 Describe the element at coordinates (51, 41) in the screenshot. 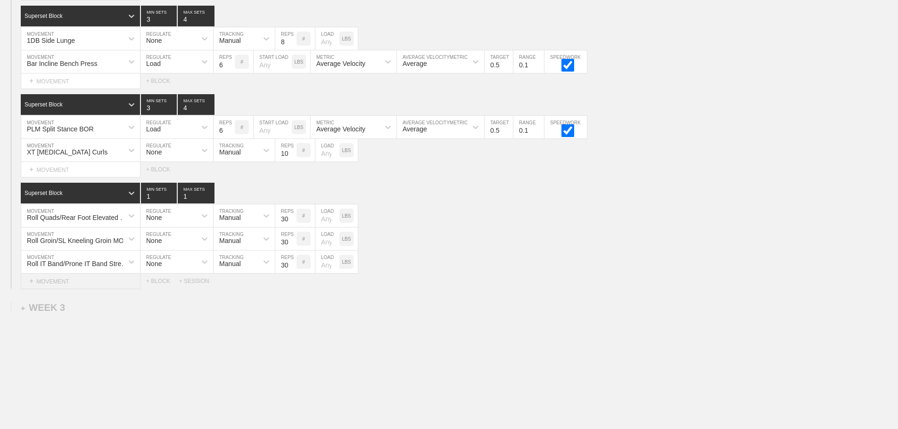

I see `div: 1DB Side Lunge` at that location.